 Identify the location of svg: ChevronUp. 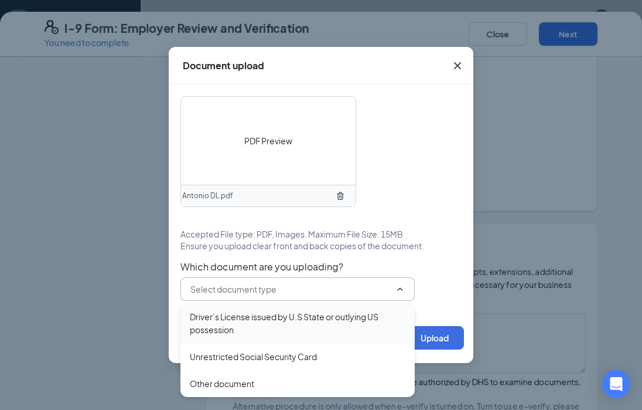
(400, 289).